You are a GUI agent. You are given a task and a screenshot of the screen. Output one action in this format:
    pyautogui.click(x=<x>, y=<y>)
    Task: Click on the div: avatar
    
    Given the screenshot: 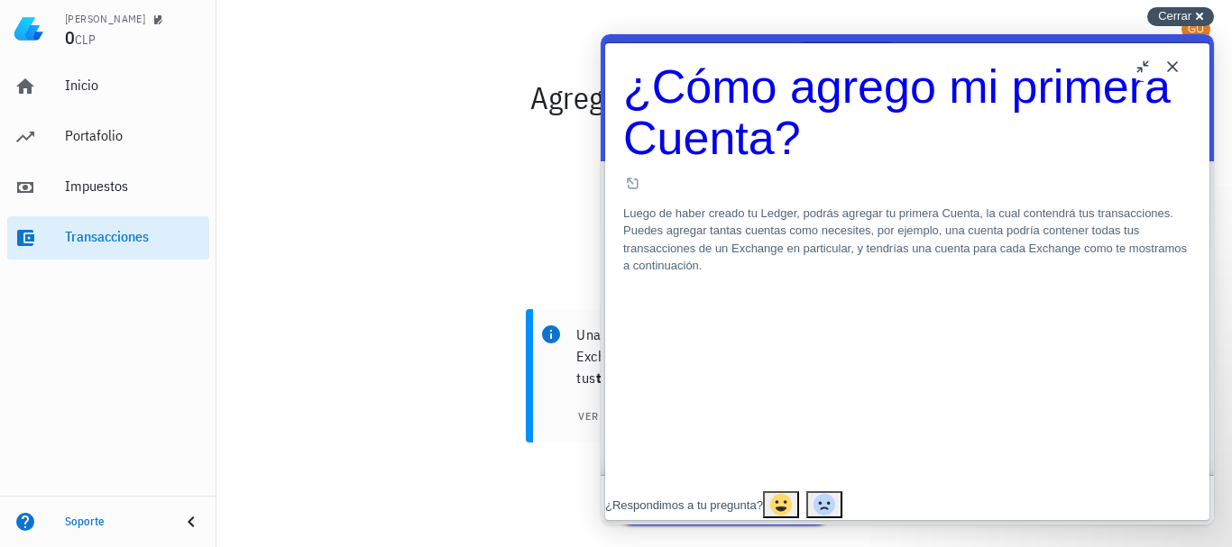 What is the action you would take?
    pyautogui.click(x=1196, y=29)
    